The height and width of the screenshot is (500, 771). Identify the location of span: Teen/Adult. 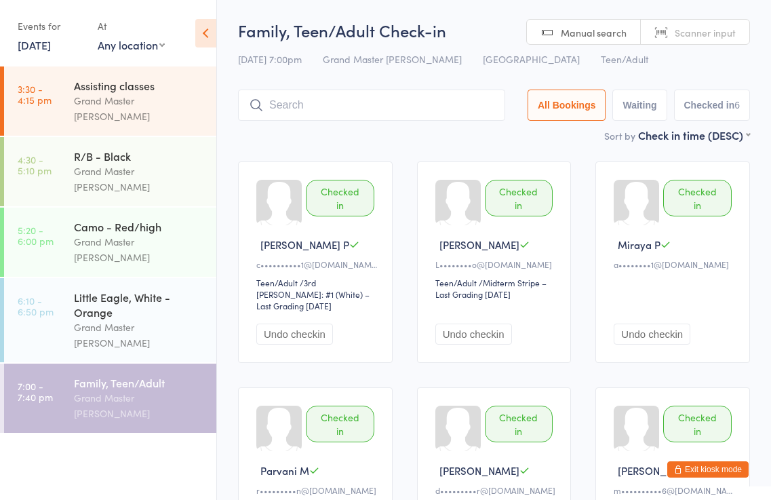
(625, 59).